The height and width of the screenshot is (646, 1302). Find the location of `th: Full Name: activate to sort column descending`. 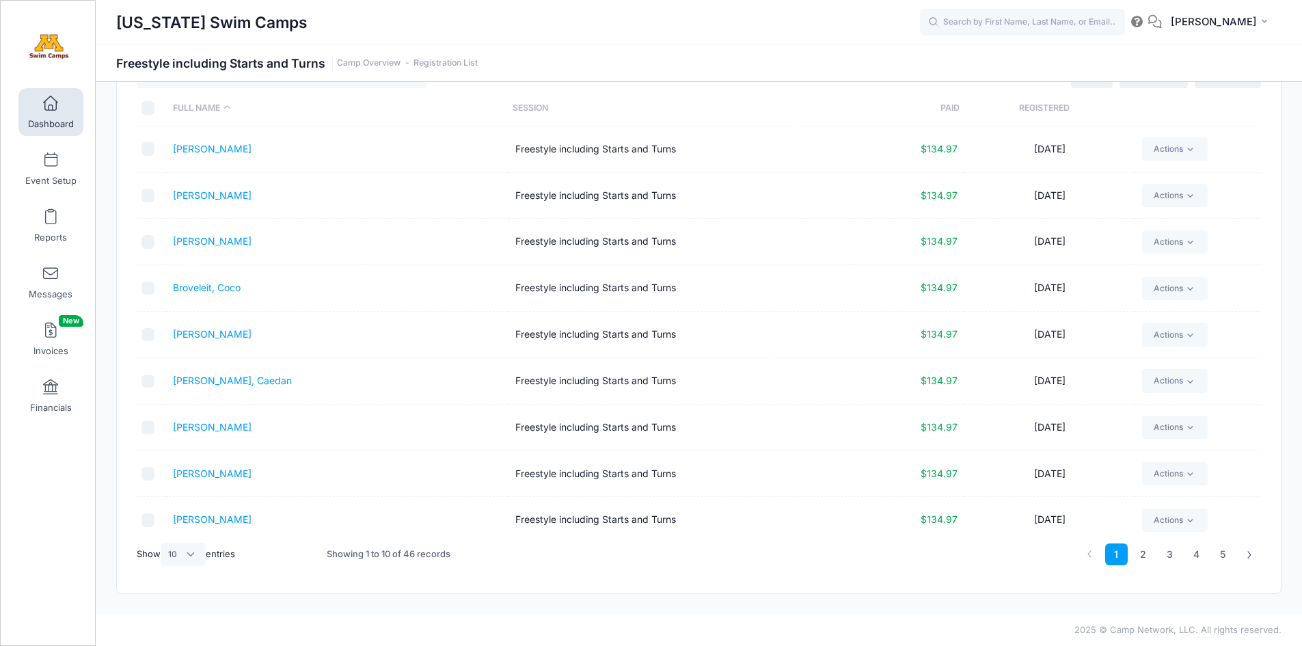

th: Full Name: activate to sort column descending is located at coordinates (336, 108).